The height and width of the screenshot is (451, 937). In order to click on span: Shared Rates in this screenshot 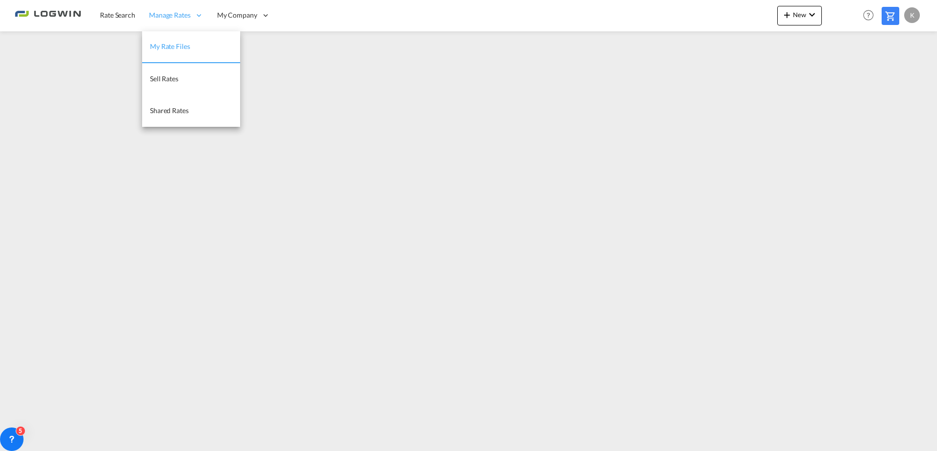, I will do `click(169, 110)`.